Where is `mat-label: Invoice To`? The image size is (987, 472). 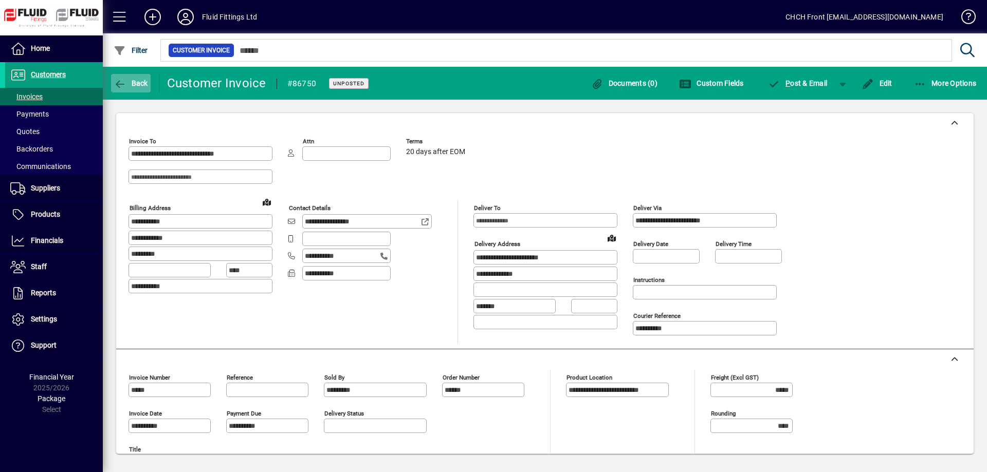
mat-label: Invoice To is located at coordinates (142, 141).